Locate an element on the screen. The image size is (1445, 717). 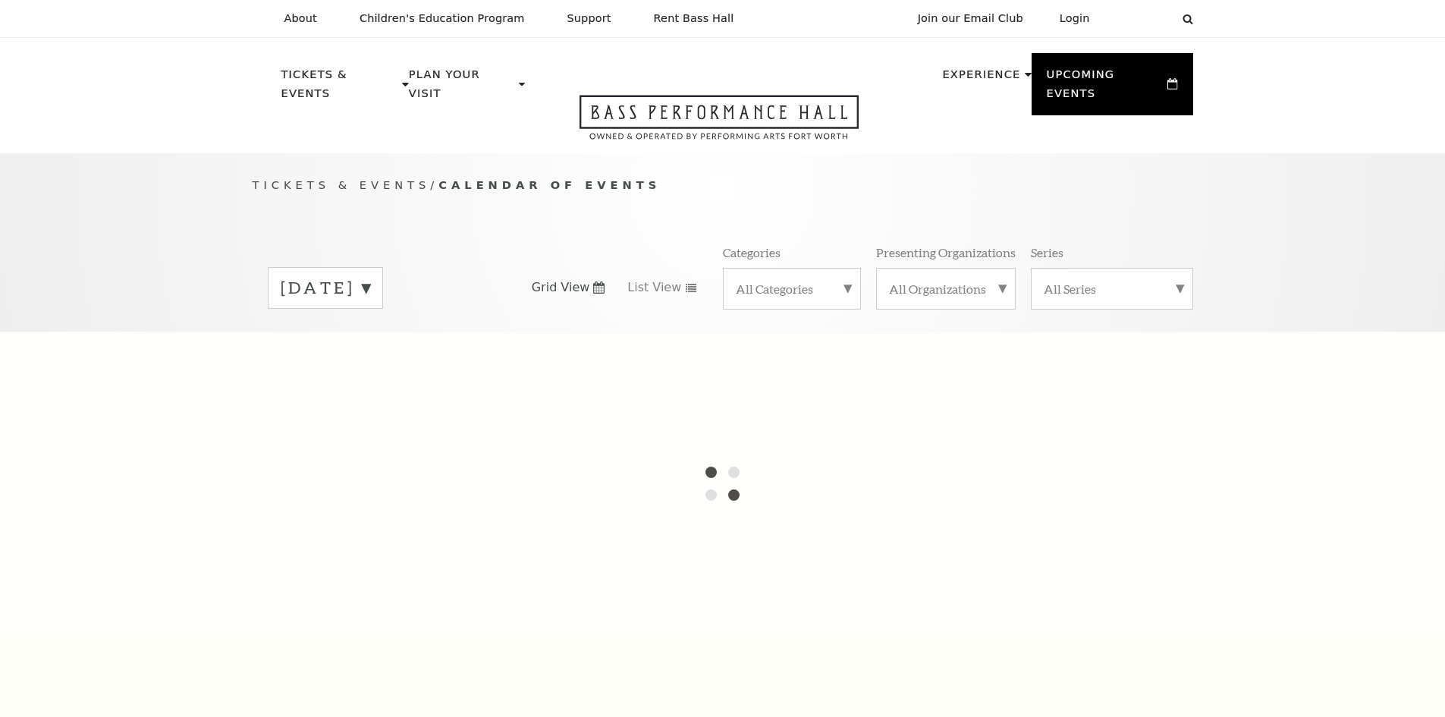
p: Presenting Organizations is located at coordinates (946, 252).